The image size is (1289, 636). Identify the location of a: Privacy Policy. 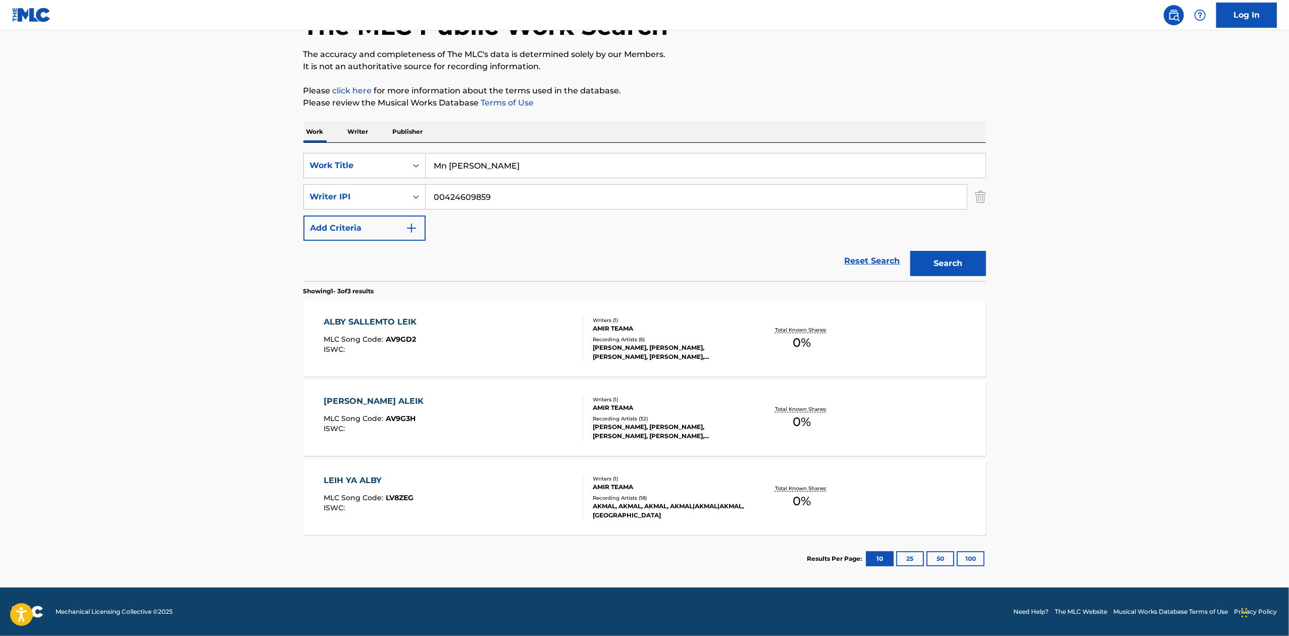
(1255, 612).